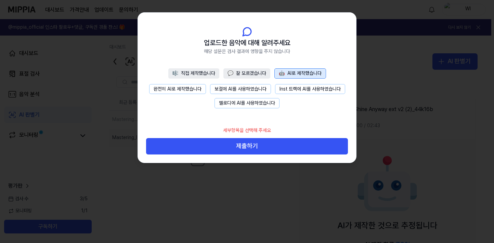 This screenshot has width=494, height=243. Describe the element at coordinates (247, 43) in the screenshot. I see `span: 업로드한 음악에 대해 알려주세요` at that location.